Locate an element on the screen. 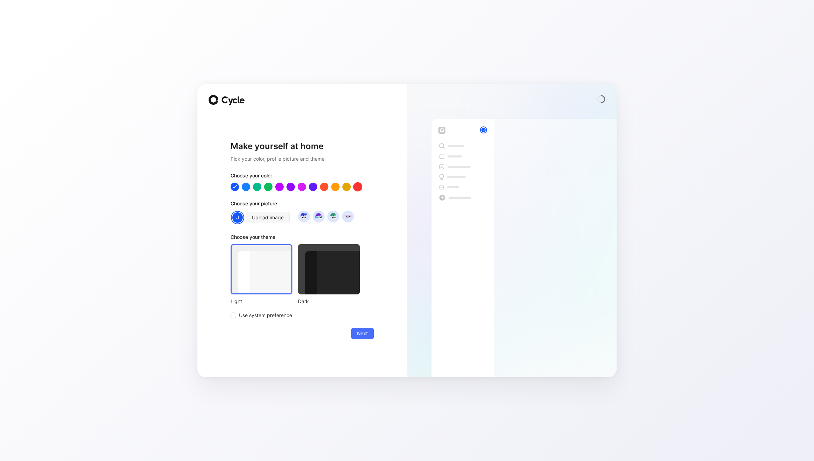 Image resolution: width=814 pixels, height=461 pixels. span: Upload image is located at coordinates (268, 218).